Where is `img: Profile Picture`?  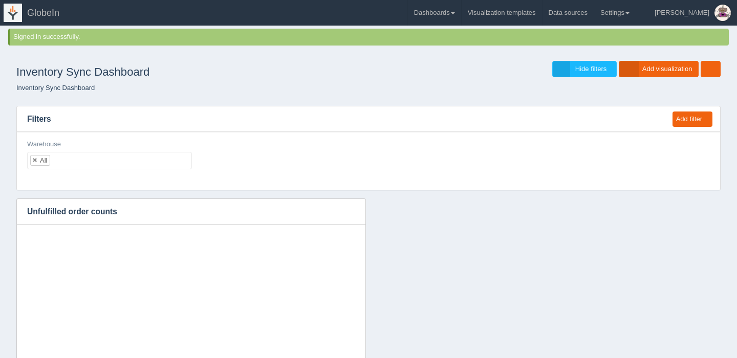
img: Profile Picture is located at coordinates (723, 13).